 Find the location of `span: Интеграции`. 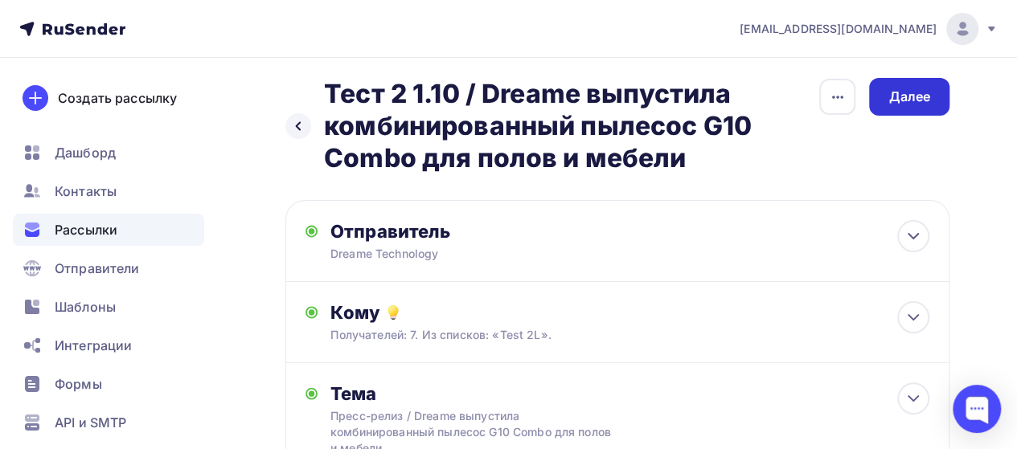

span: Интеграции is located at coordinates (93, 346).